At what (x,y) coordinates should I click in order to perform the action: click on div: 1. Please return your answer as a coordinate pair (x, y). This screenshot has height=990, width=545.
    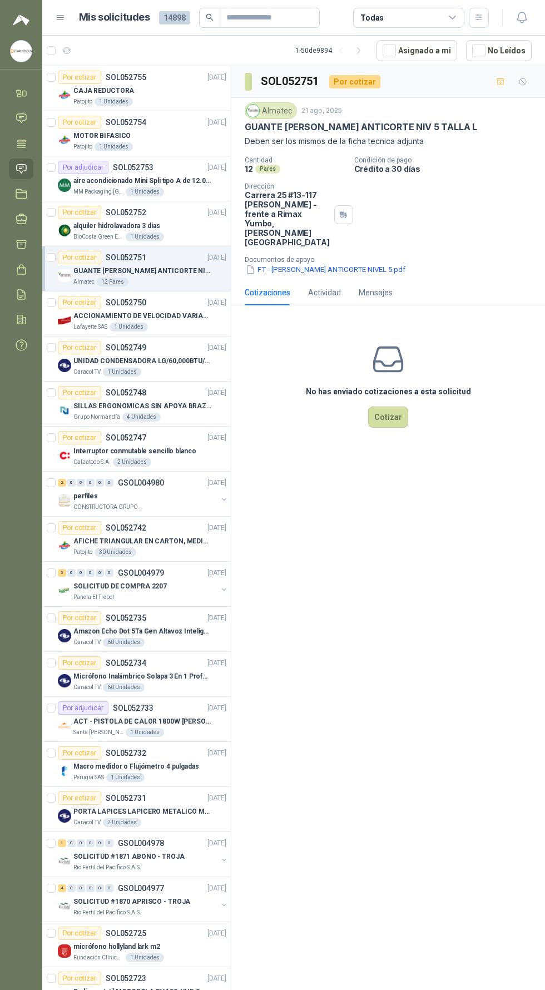
    Looking at the image, I should click on (62, 844).